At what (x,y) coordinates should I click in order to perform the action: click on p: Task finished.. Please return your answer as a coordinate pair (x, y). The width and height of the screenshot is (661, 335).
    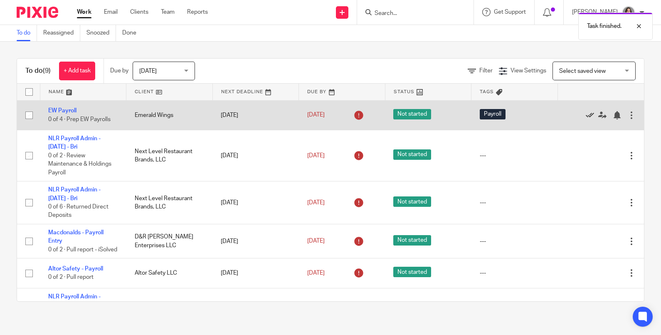
    Looking at the image, I should click on (604, 26).